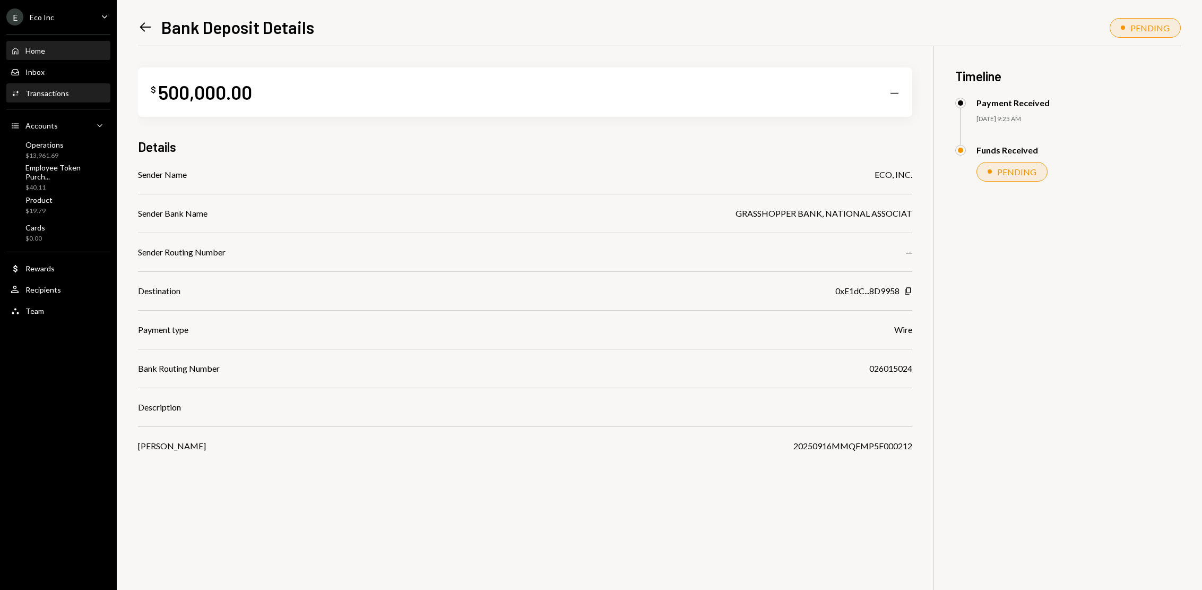 This screenshot has height=590, width=1202. Describe the element at coordinates (35, 227) in the screenshot. I see `div: Cards` at that location.